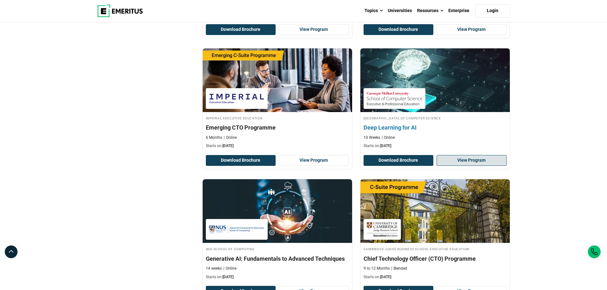 The image size is (607, 290). I want to click on a: Technology Course by NUS School of Computing - September 30, 2025 NUS School of Computing NUS Sch..., so click(277, 231).